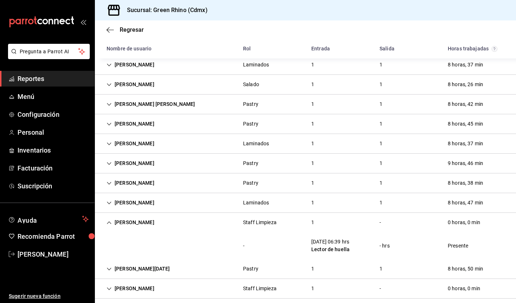  Describe the element at coordinates (49, 296) in the screenshot. I see `span: Sugerir nueva función` at that location.